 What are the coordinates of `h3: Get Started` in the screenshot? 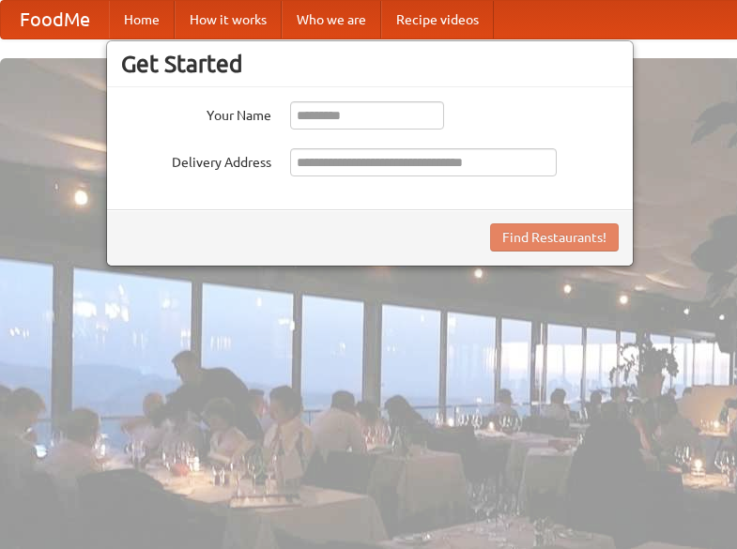 It's located at (370, 64).